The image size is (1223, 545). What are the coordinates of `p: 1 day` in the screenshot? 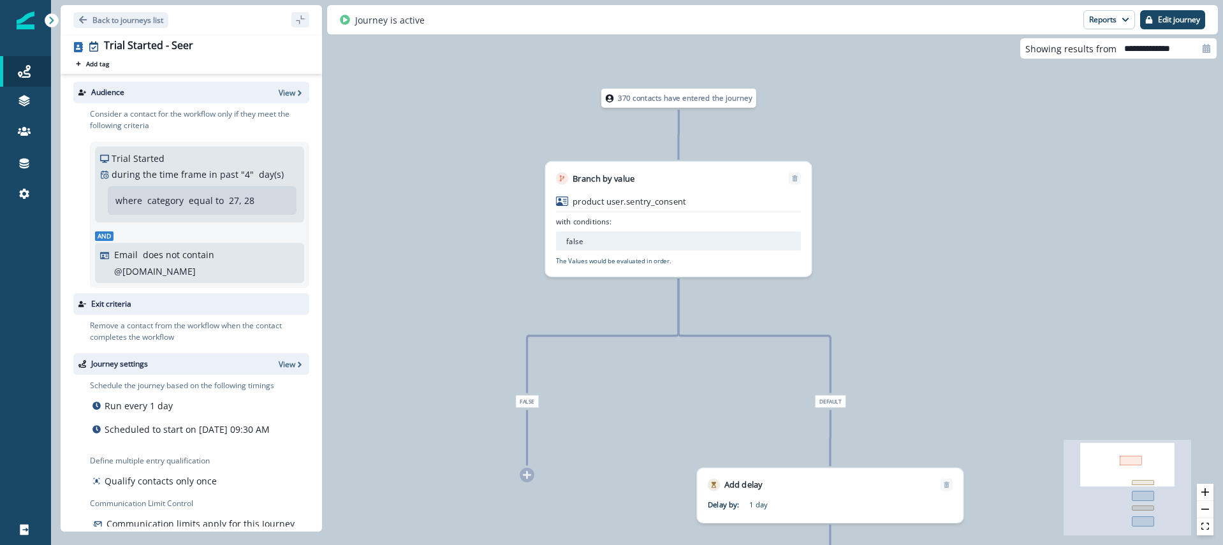 It's located at (814, 504).